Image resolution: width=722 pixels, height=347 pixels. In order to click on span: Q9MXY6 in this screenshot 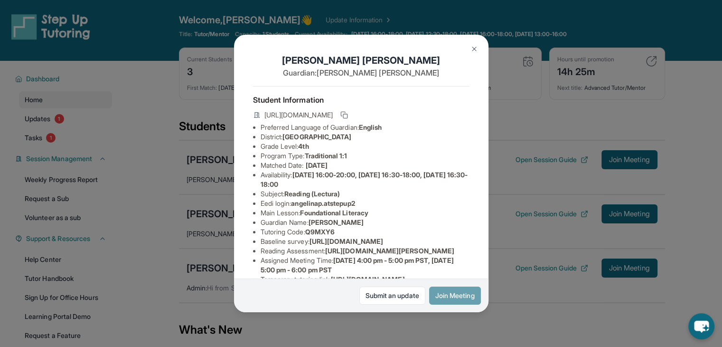, I will do `click(320, 231)`.